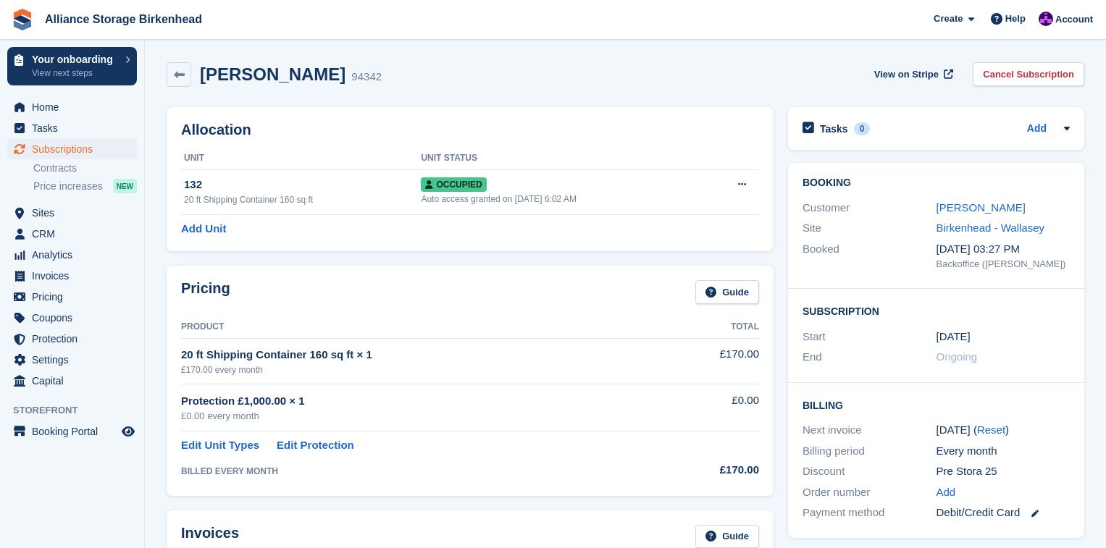 The width and height of the screenshot is (1106, 548). I want to click on span: Pricing, so click(75, 297).